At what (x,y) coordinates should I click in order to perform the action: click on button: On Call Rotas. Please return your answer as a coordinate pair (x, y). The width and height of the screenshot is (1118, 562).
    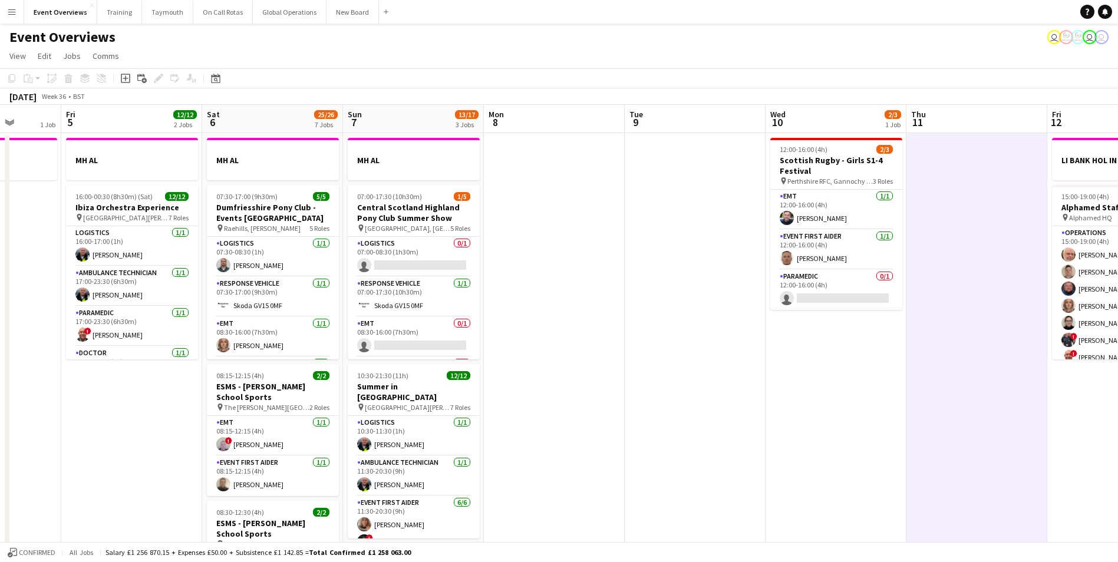
    Looking at the image, I should click on (223, 12).